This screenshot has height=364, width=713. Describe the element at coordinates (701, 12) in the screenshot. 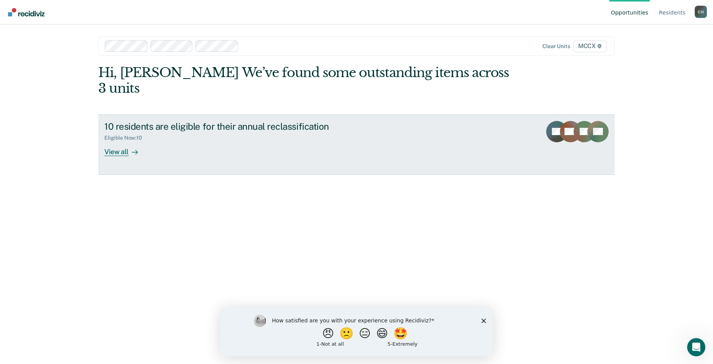

I see `button: Profile dropdown button` at that location.